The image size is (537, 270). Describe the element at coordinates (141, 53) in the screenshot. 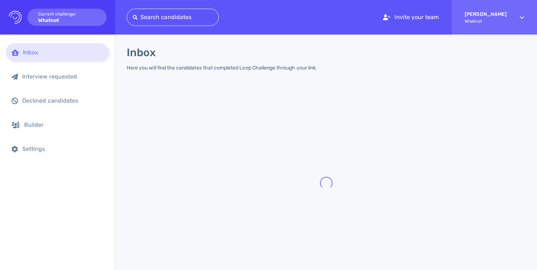

I see `h1: Inbox` at that location.